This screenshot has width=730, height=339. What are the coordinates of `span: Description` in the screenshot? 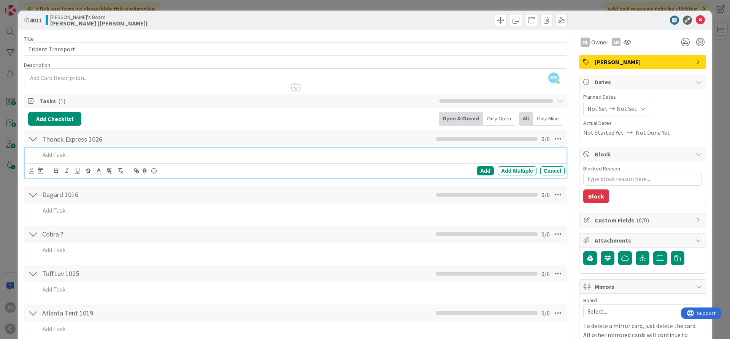 It's located at (37, 65).